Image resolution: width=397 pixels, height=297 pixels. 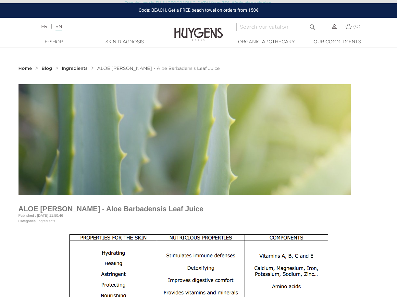 What do you see at coordinates (357, 27) in the screenshot?
I see `span: (0)` at bounding box center [357, 27].